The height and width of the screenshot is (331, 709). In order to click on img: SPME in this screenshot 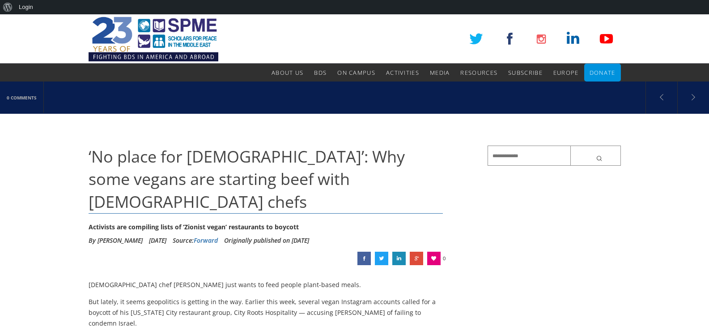, I will do `click(153, 39)`.